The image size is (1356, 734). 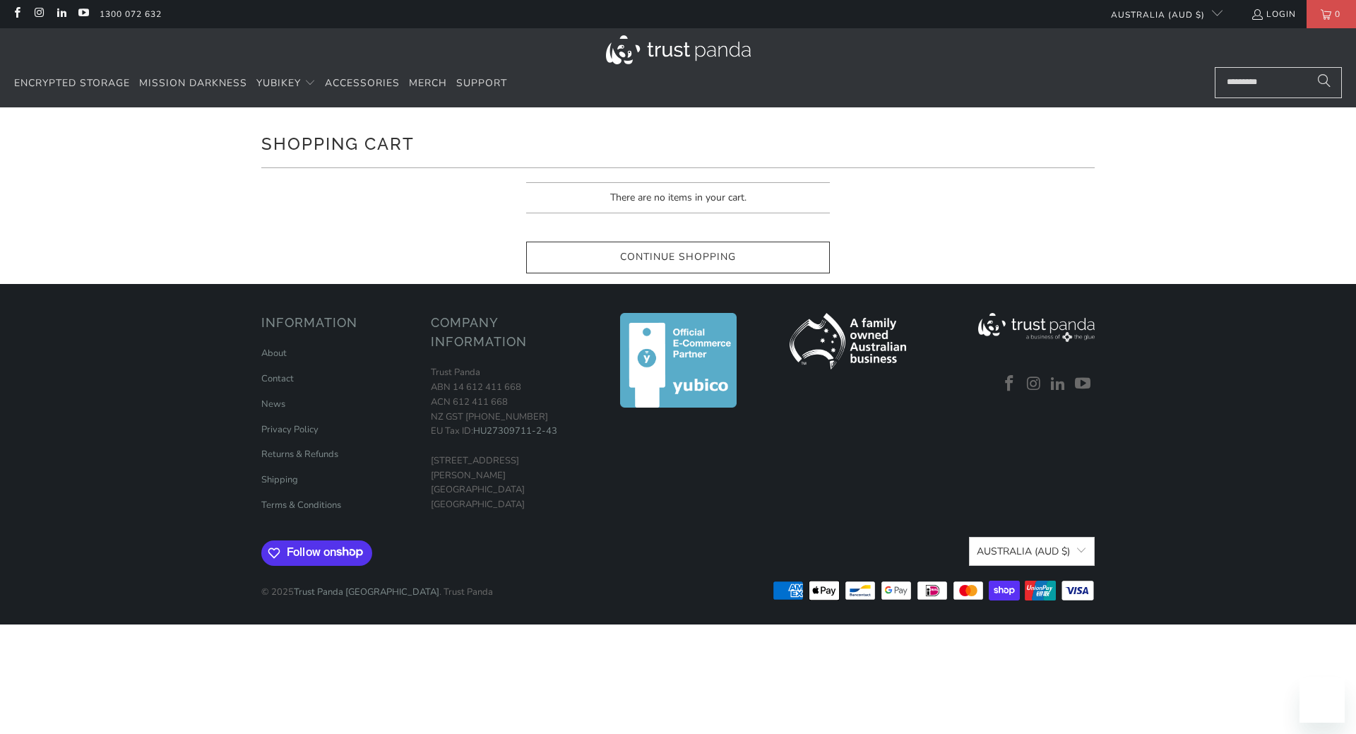 I want to click on a: Support, so click(x=482, y=83).